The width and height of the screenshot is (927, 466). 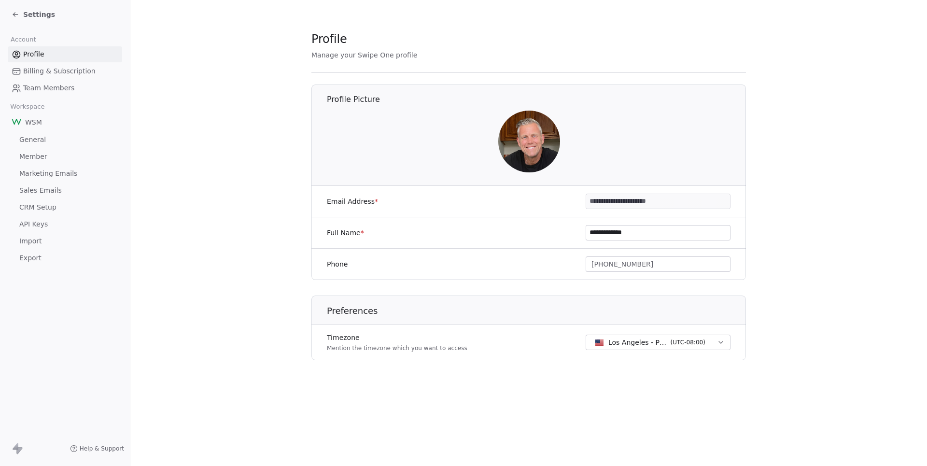 What do you see at coordinates (345, 233) in the screenshot?
I see `label: Full Name` at bounding box center [345, 233].